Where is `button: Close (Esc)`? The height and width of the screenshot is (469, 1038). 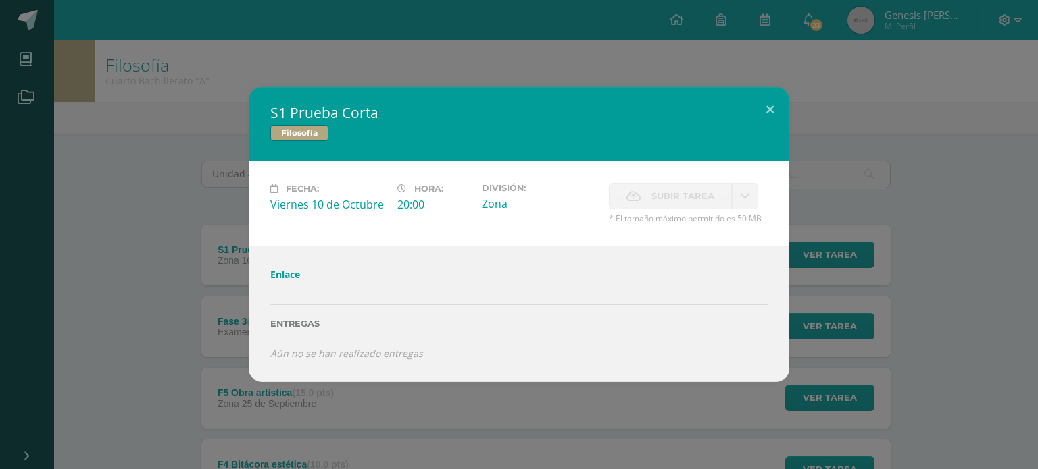
button: Close (Esc) is located at coordinates (769, 110).